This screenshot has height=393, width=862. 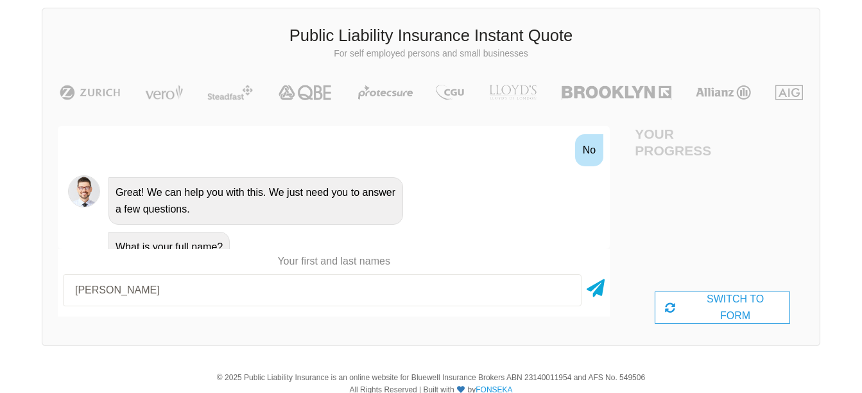 What do you see at coordinates (724, 92) in the screenshot?
I see `img: Allianz | Public Liability Insurance` at bounding box center [724, 92].